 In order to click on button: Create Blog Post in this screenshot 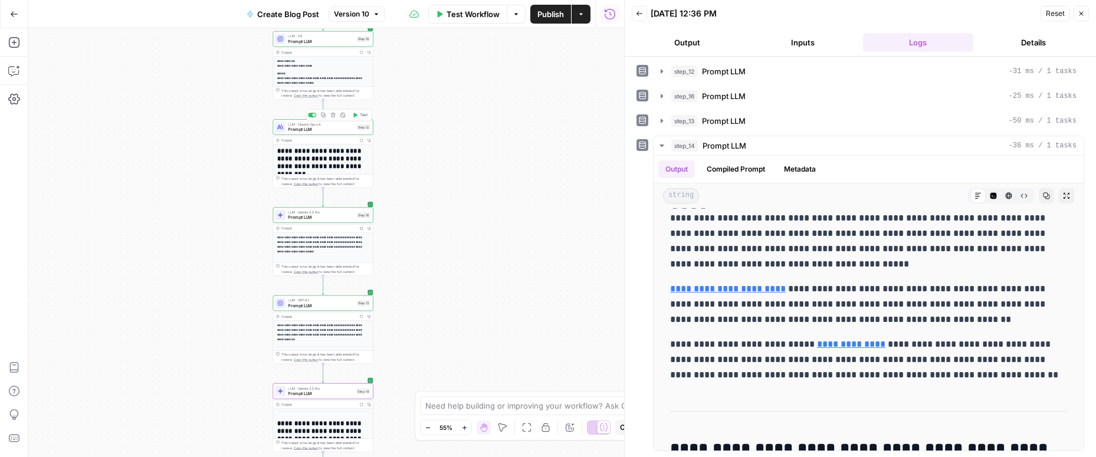, I will do `click(283, 14)`.